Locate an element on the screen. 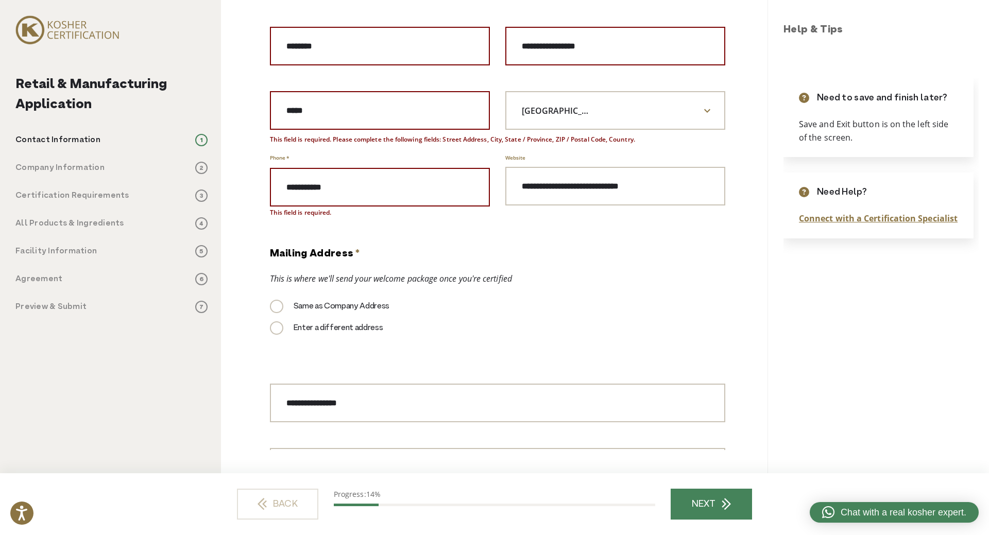 The height and width of the screenshot is (535, 989). h3: Help & Tips is located at coordinates (880, 30).